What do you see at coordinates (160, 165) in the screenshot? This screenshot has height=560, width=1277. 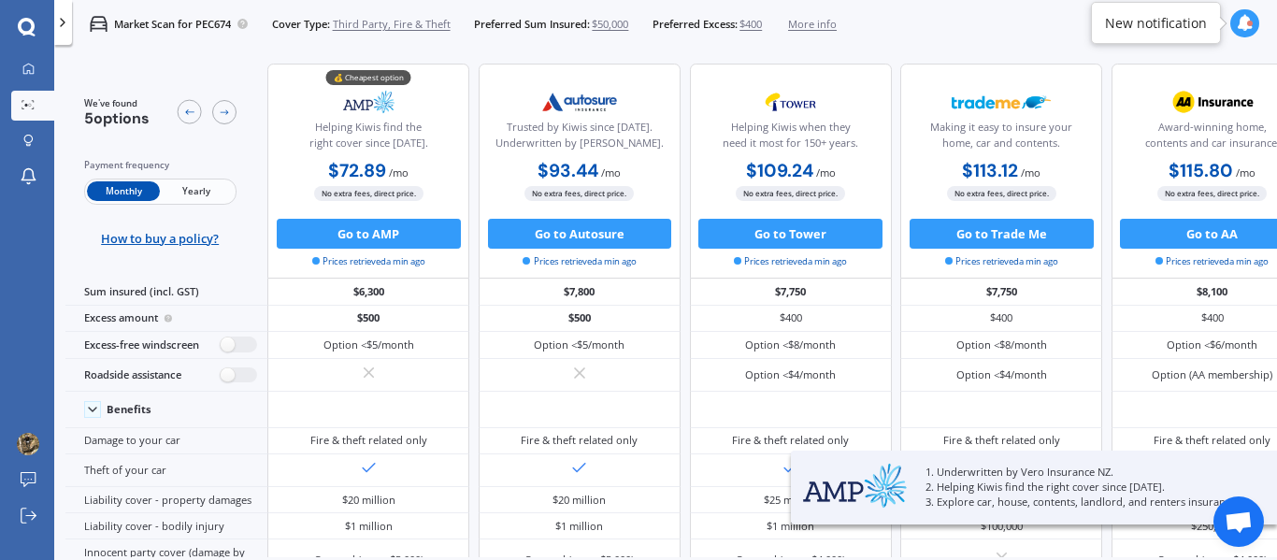 I see `div: Payment frequency` at bounding box center [160, 165].